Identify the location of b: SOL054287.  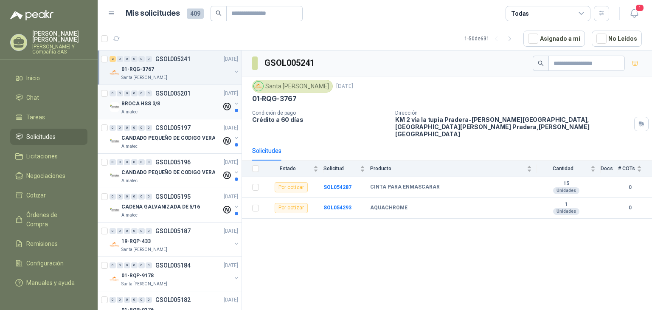
(337, 187).